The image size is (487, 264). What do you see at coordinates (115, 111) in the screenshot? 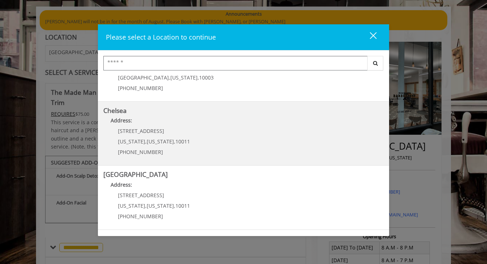
I see `b: Chelsea` at bounding box center [115, 111].